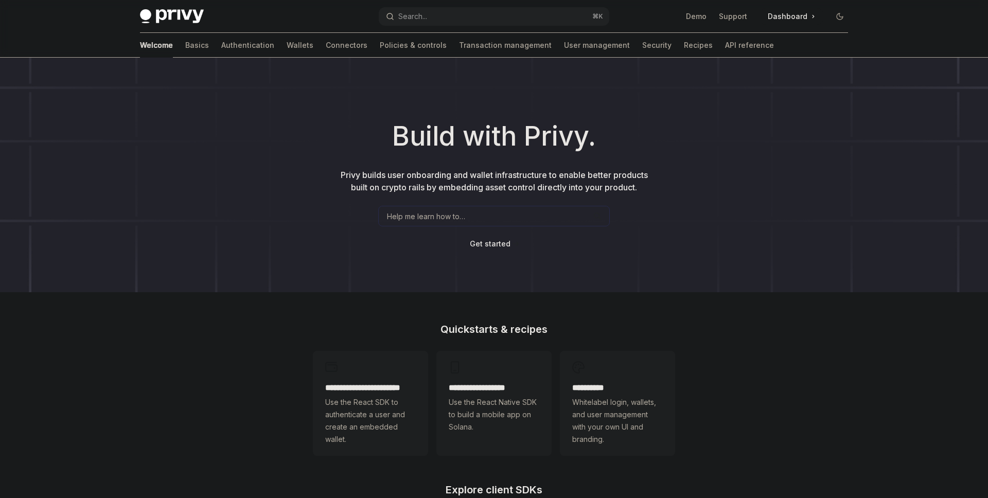 The image size is (988, 498). I want to click on a: API reference, so click(749, 45).